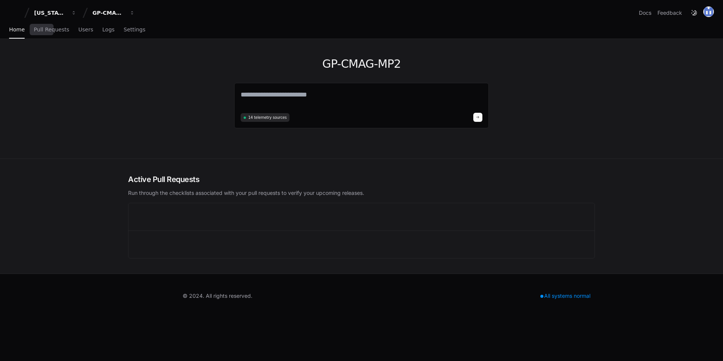  What do you see at coordinates (51, 30) in the screenshot?
I see `span: Pull Requests` at bounding box center [51, 30].